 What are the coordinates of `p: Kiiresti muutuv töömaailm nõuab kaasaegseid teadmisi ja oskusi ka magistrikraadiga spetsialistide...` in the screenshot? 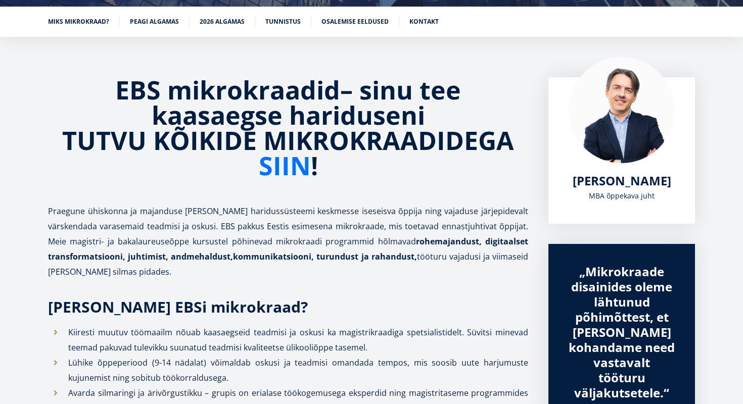 It's located at (298, 340).